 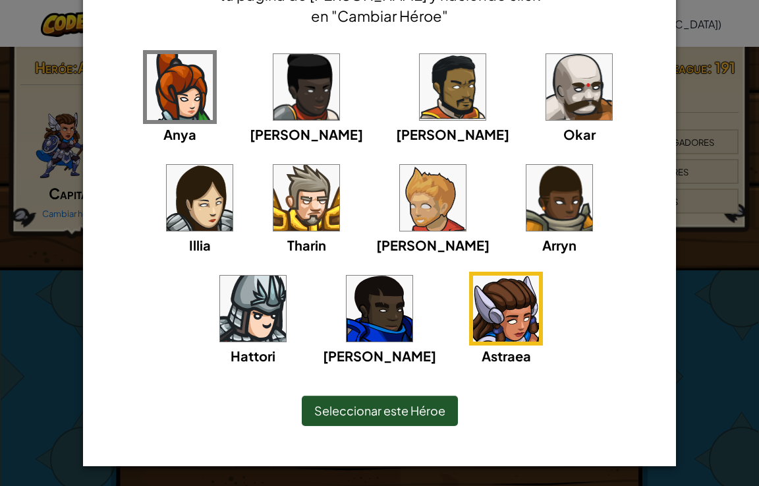 What do you see at coordinates (579, 134) in the screenshot?
I see `span: Okar` at bounding box center [579, 134].